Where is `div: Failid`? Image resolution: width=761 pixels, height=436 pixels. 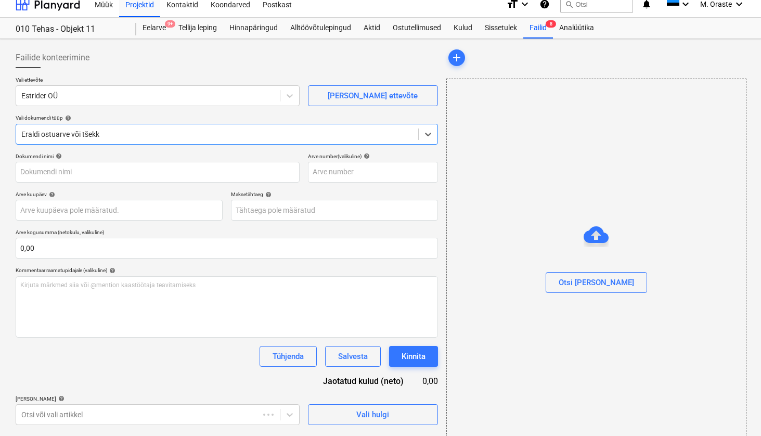
div: Failid is located at coordinates (538, 28).